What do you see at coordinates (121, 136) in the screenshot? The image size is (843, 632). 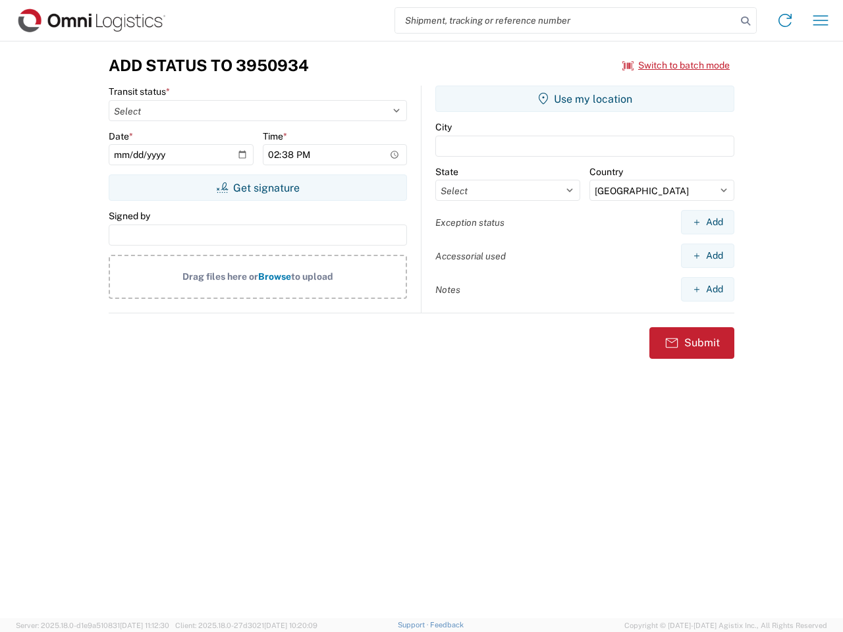 I see `label: Date` at bounding box center [121, 136].